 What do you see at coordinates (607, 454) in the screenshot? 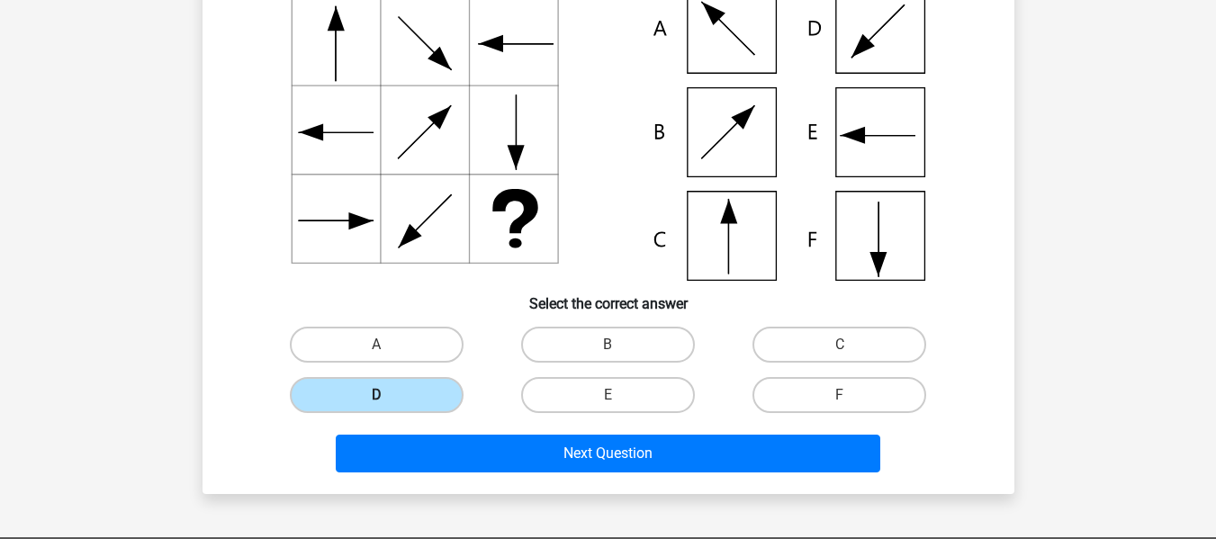
I see `button: Next Question` at bounding box center [607, 454].